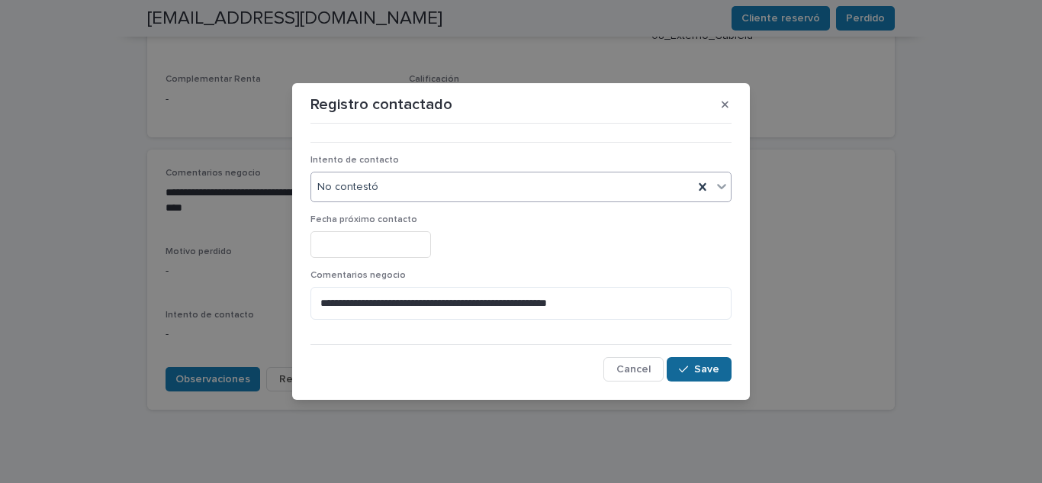 The width and height of the screenshot is (1042, 483). What do you see at coordinates (381, 105) in the screenshot?
I see `p: Registro contactado` at bounding box center [381, 105].